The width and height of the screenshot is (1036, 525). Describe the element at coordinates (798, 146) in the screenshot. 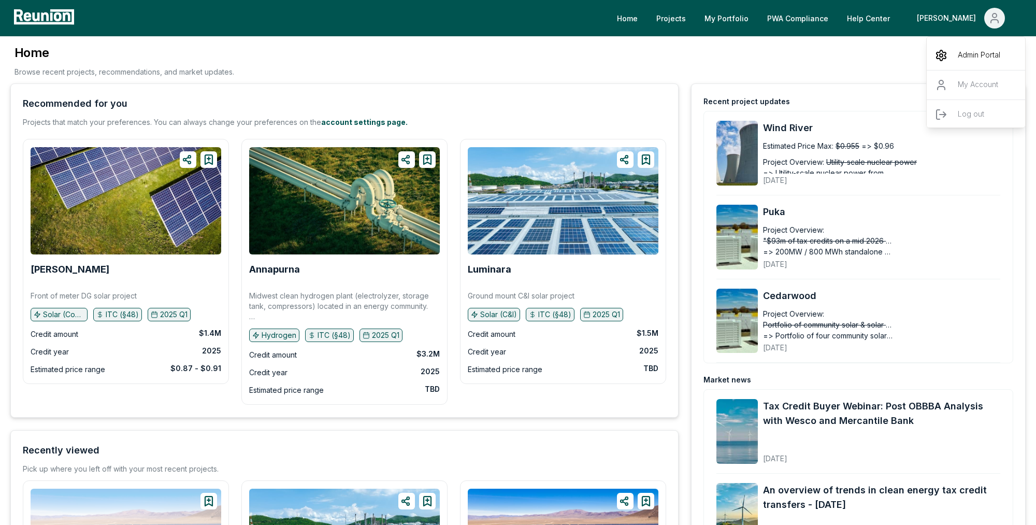

I see `div: Estimated Price Max:` at that location.